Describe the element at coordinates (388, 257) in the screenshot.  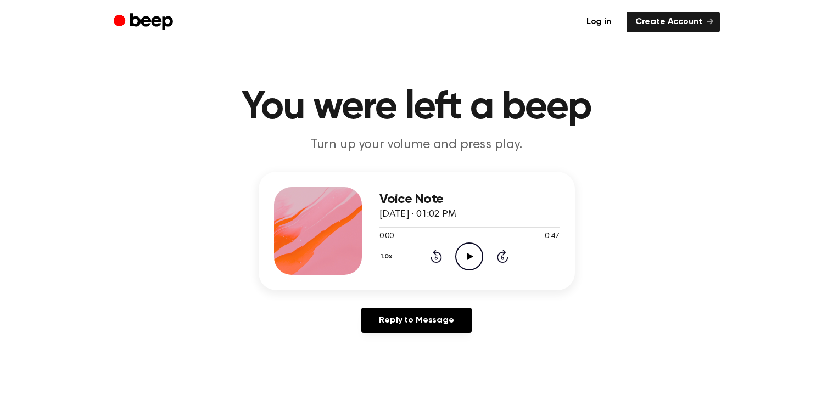
I see `button: 1.0x` at that location.